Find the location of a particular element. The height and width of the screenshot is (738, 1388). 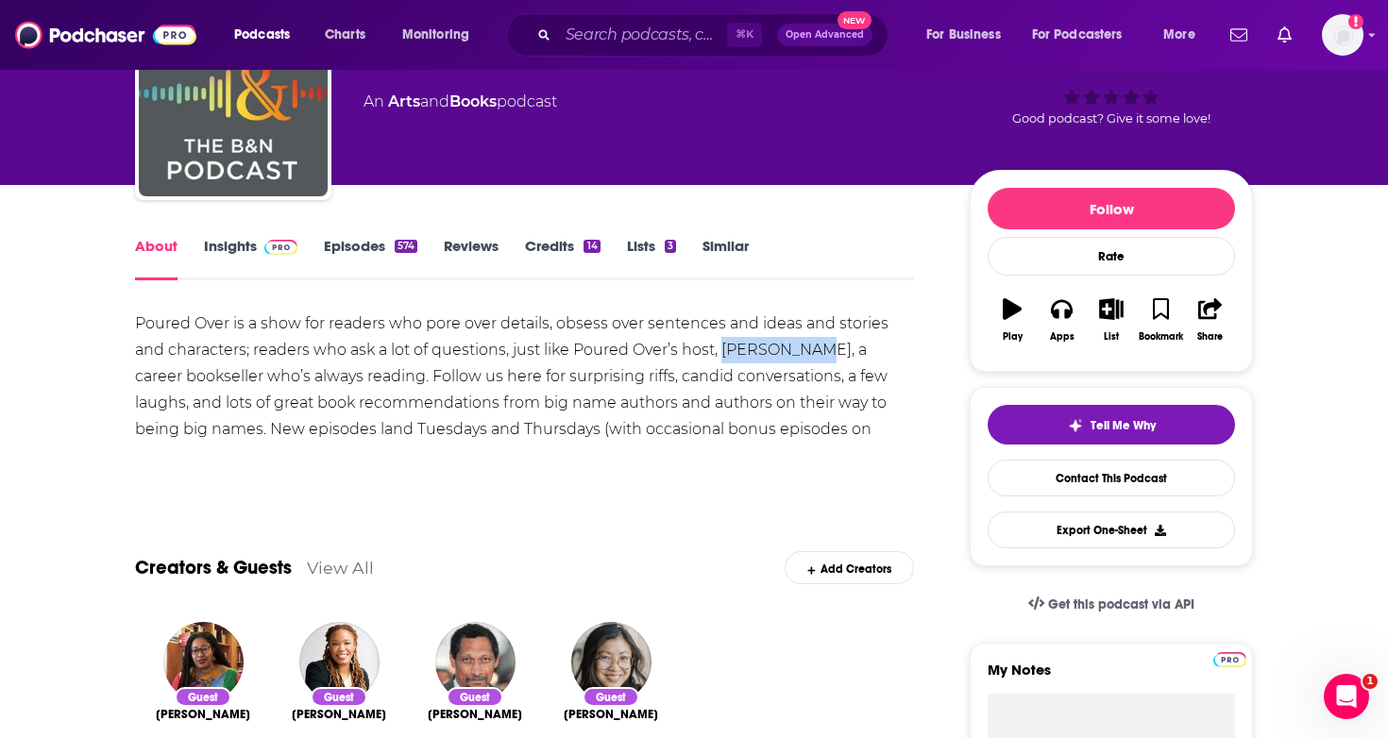

img: Heather McGhee is located at coordinates (339, 662).